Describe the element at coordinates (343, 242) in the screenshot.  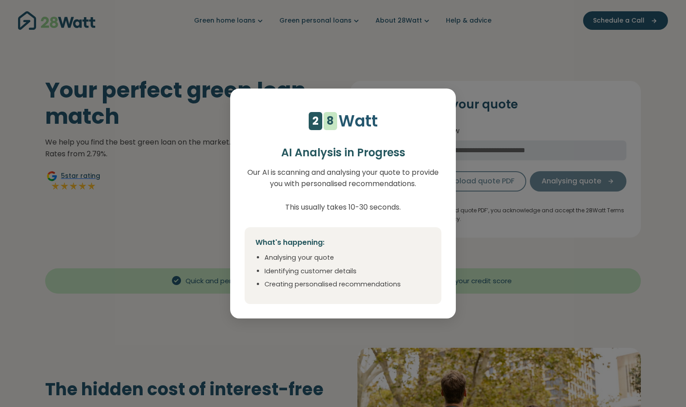
I see `h4: What's happening:` at that location.